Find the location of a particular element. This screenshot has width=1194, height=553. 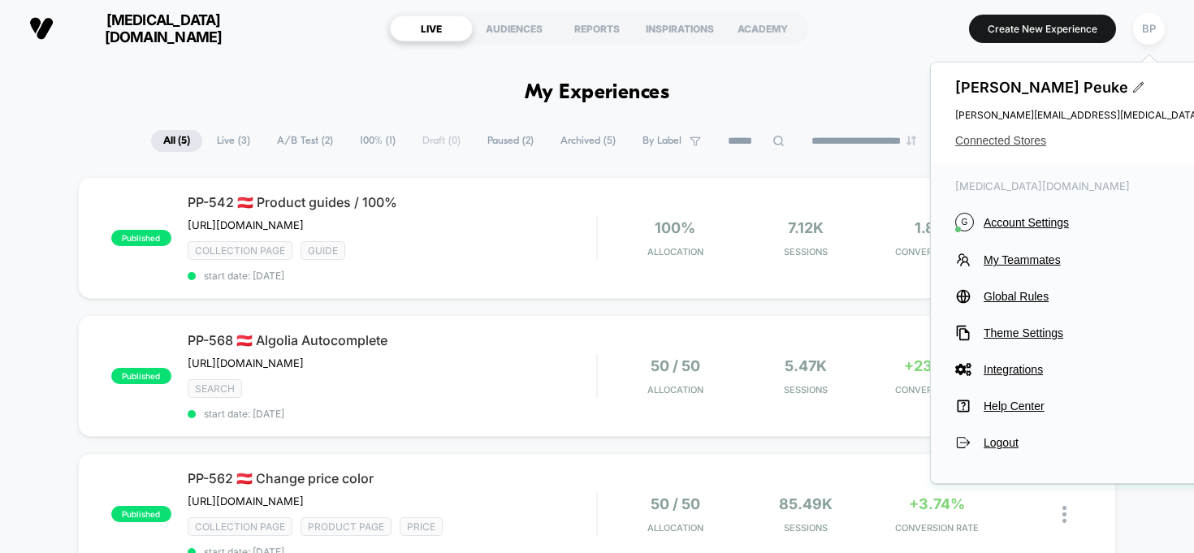

span: PP-568 🇦🇹 Algolia Autocomplete is located at coordinates (392, 340).